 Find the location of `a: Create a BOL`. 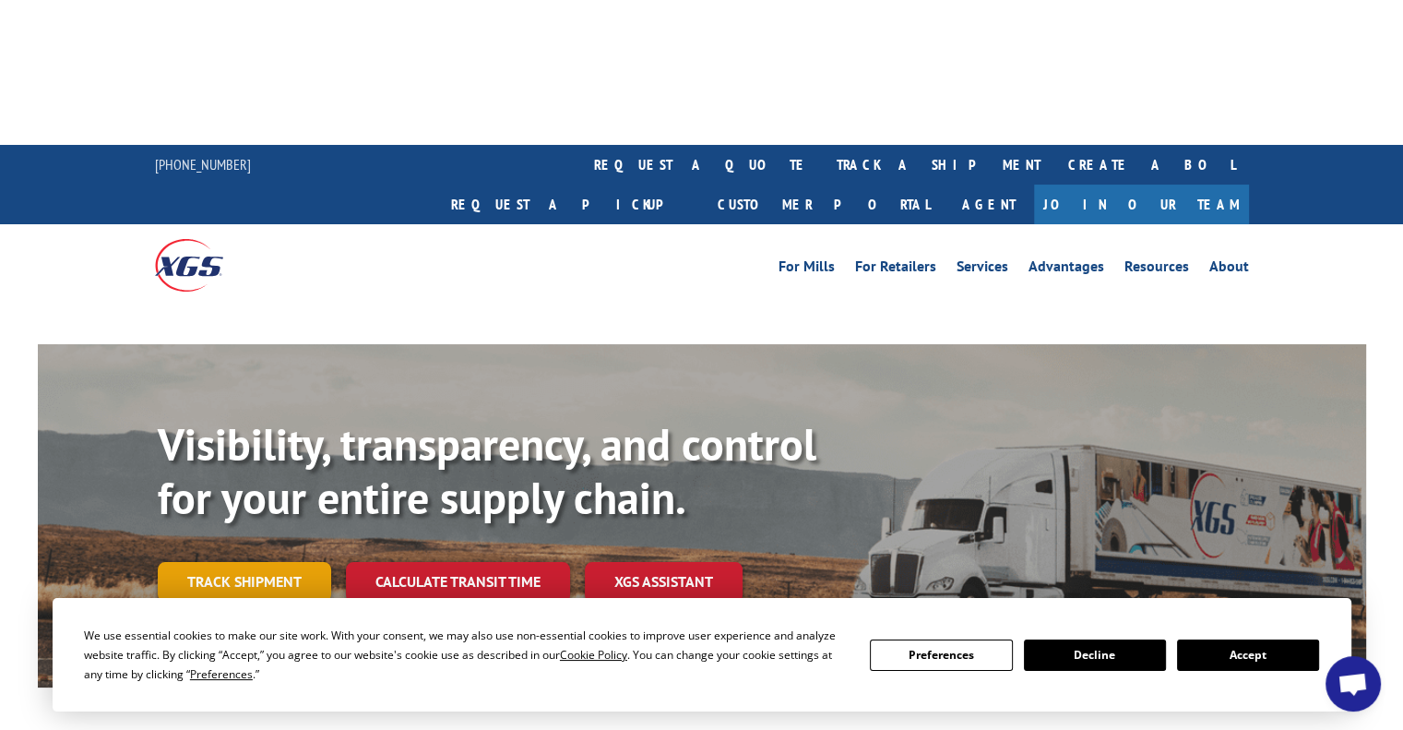

a: Create a BOL is located at coordinates (1151, 164).